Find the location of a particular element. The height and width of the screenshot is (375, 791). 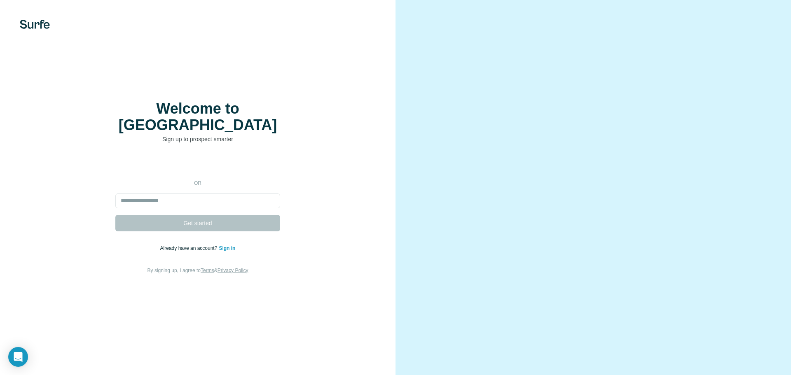

span: Already have an account? is located at coordinates (189, 248).